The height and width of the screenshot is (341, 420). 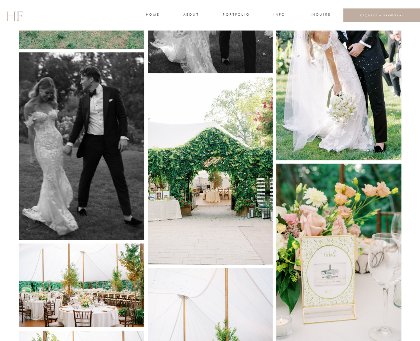 I want to click on a: home, so click(x=152, y=15).